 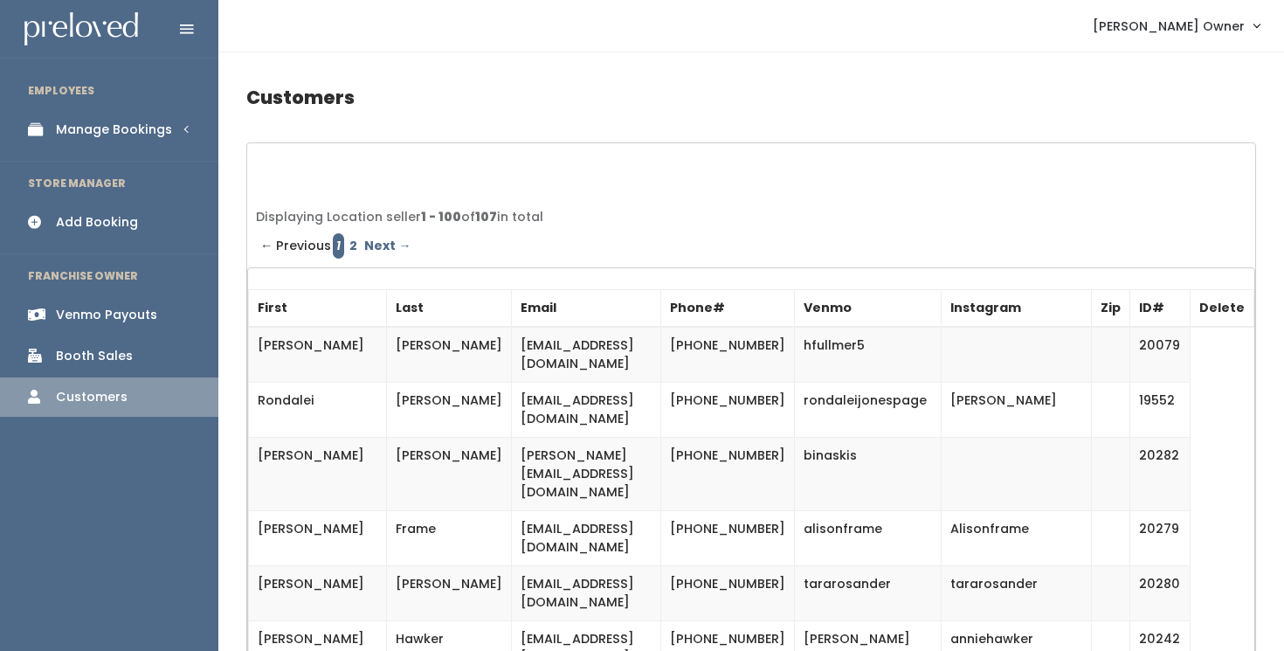 What do you see at coordinates (868, 474) in the screenshot?
I see `td: binaskis` at bounding box center [868, 474].